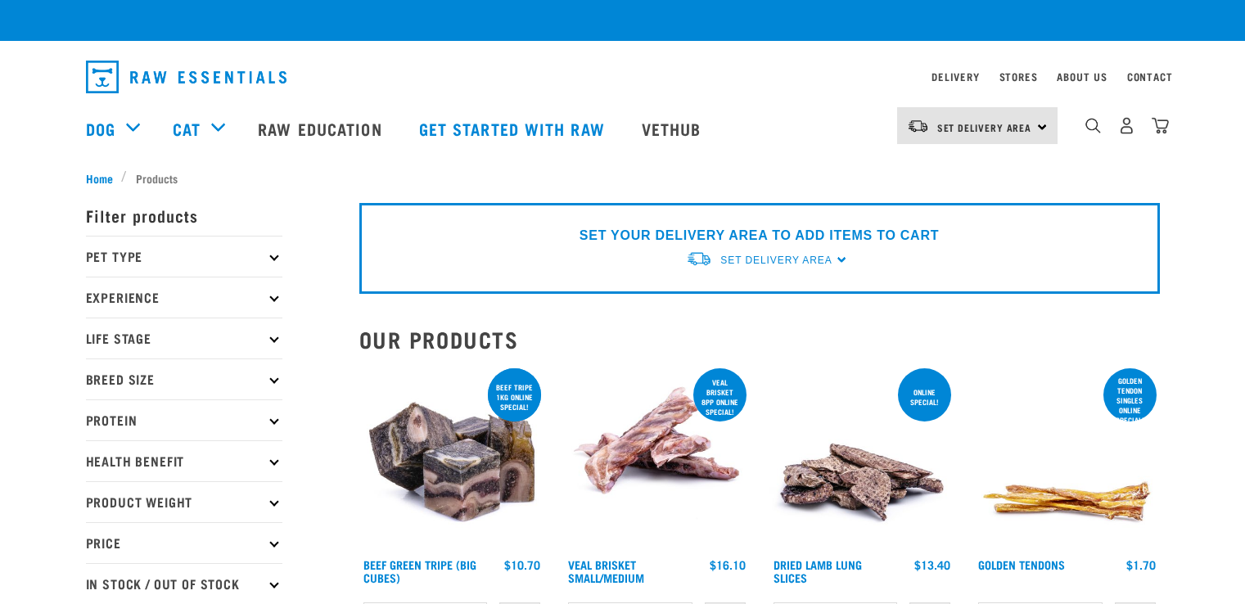 The height and width of the screenshot is (604, 1245). I want to click on img: 1293 Golden Tendons 01, so click(1067, 458).